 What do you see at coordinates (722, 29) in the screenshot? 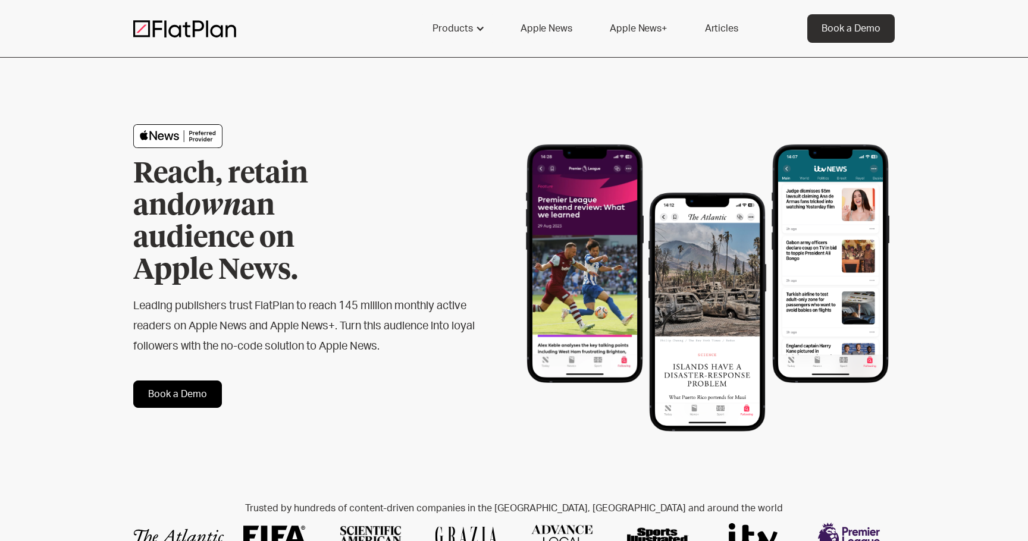
I see `a: Articles` at bounding box center [722, 29].